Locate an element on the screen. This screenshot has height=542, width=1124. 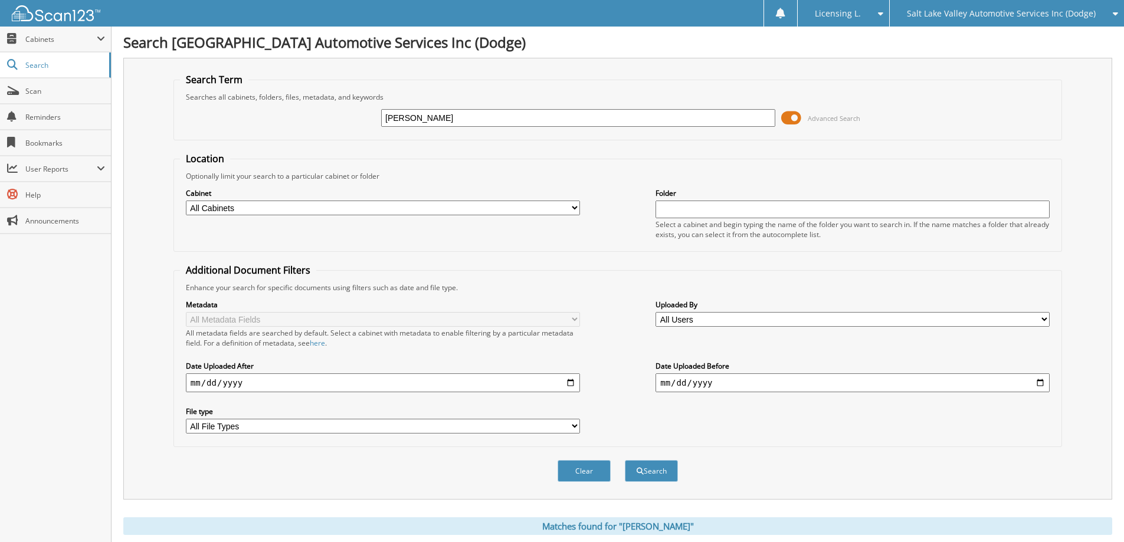
a: here is located at coordinates (317, 343).